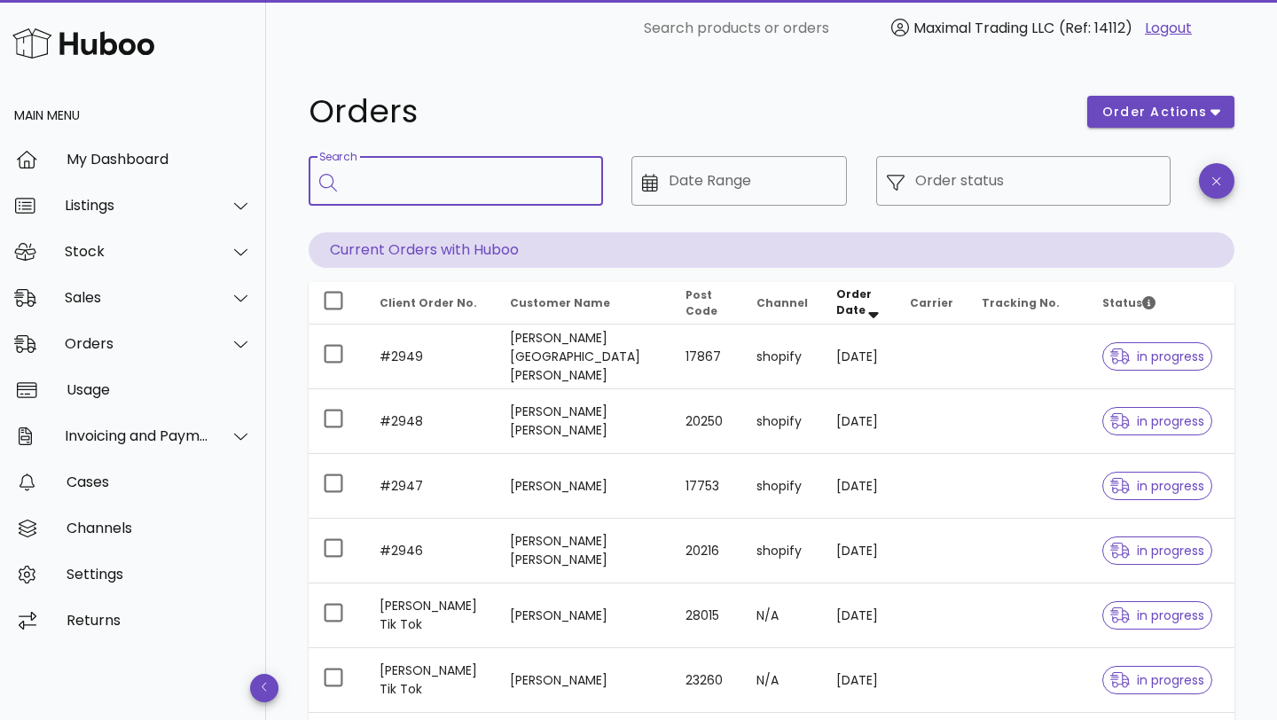  Describe the element at coordinates (584, 303) in the screenshot. I see `th: Customer Name` at that location.